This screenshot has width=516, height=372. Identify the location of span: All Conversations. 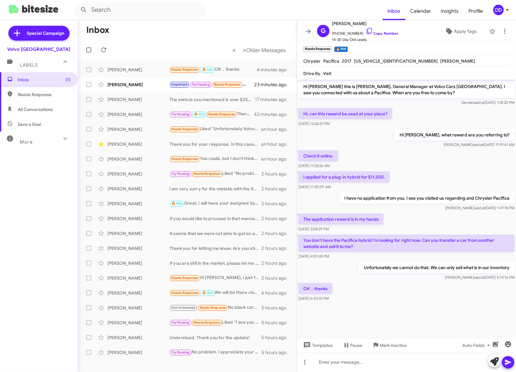
(35, 110).